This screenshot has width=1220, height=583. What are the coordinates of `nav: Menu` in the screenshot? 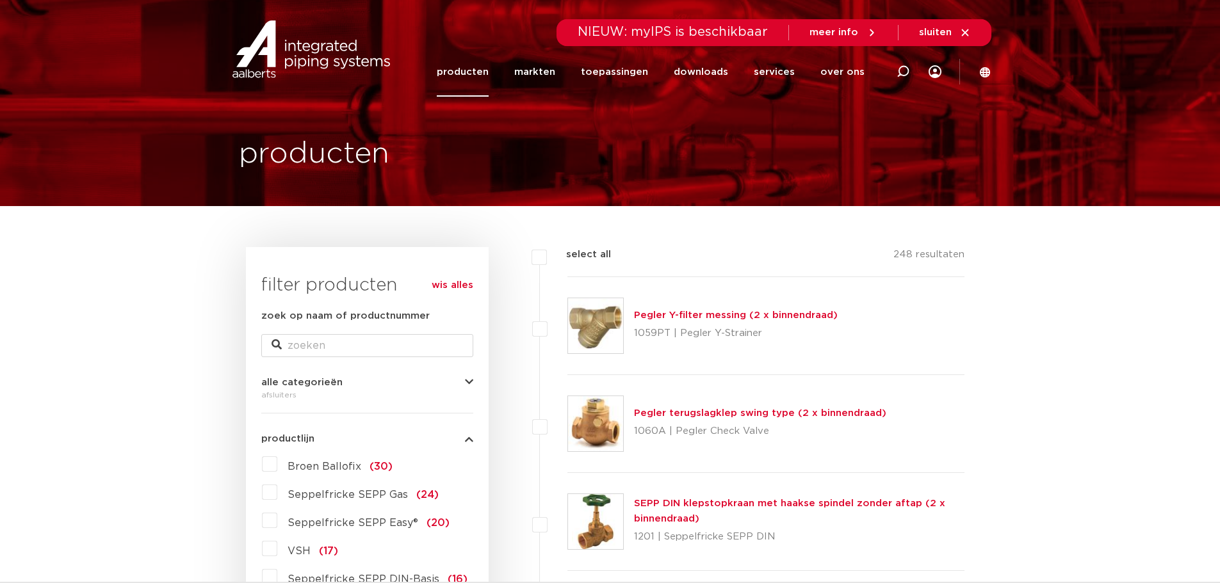 It's located at (651, 72).